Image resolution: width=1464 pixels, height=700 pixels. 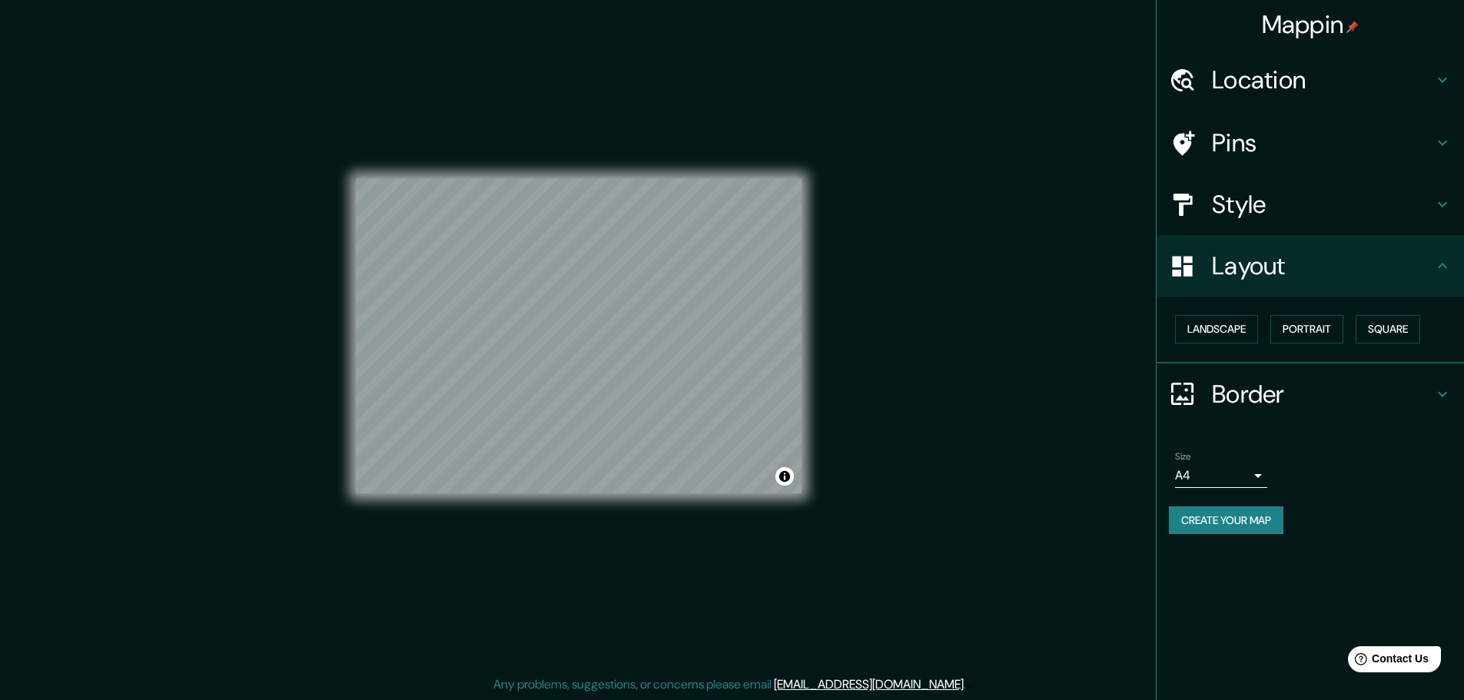 What do you see at coordinates (1226, 520) in the screenshot?
I see `button: Create your map` at bounding box center [1226, 520].